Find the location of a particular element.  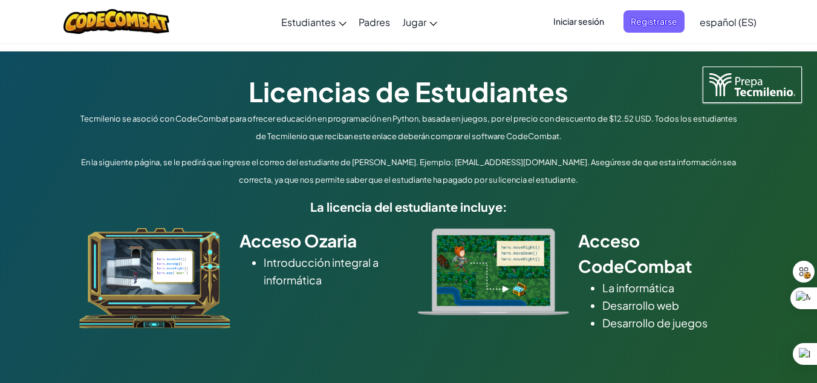

button: Registrarse is located at coordinates (654, 21).